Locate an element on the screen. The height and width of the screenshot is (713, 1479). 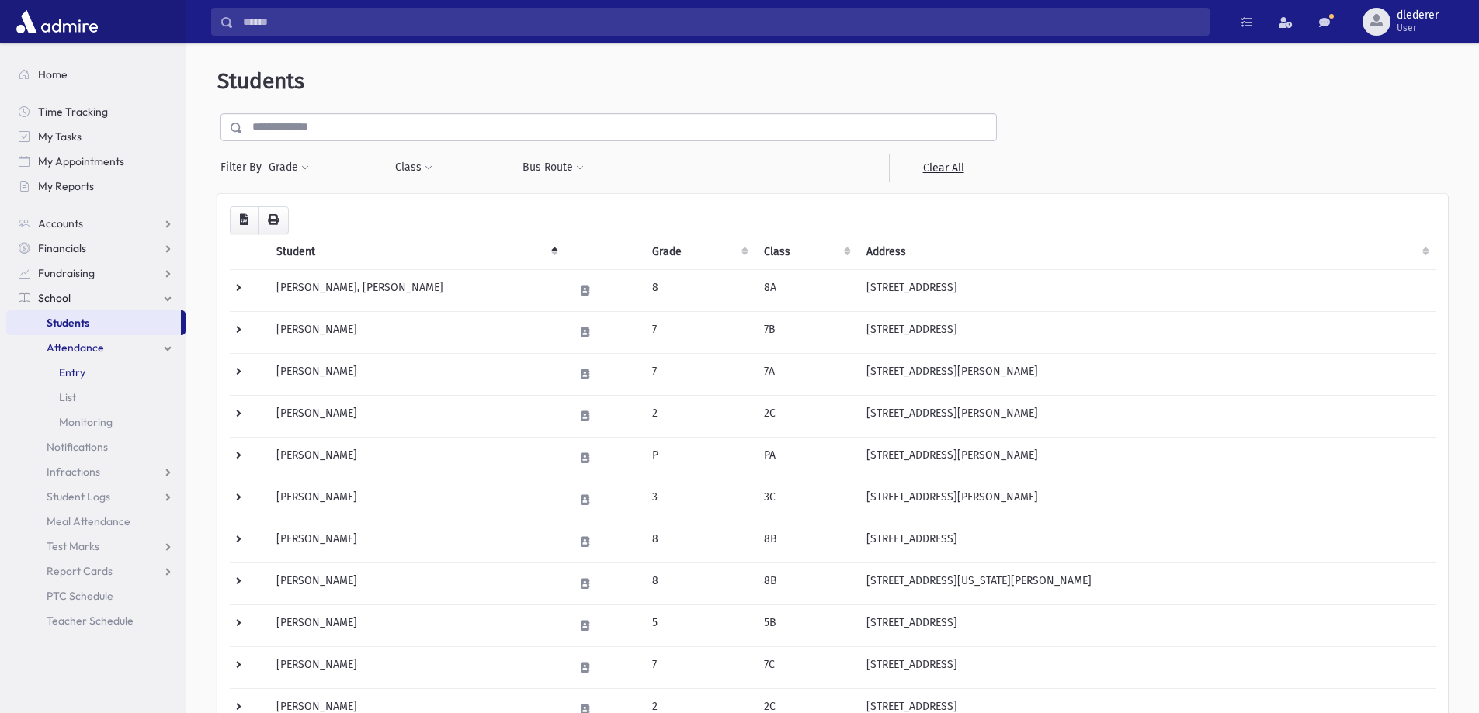
th: Class: activate to sort column ascending is located at coordinates (806, 252).